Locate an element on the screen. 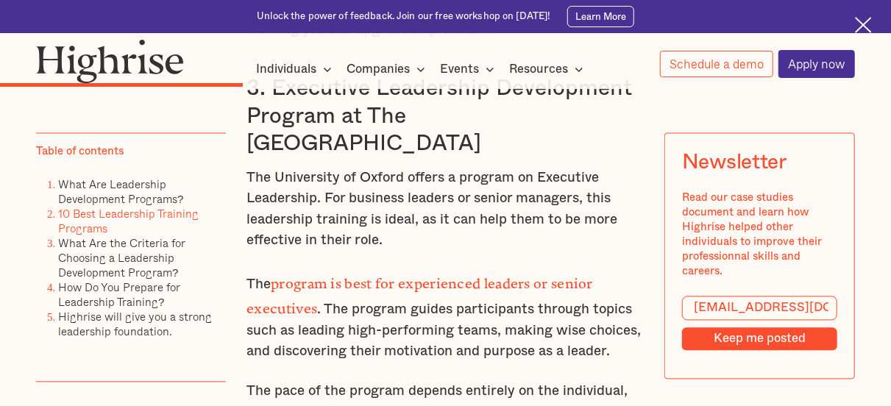 This screenshot has width=891, height=406. a: 10 Best Leadership Training Programs is located at coordinates (128, 221).